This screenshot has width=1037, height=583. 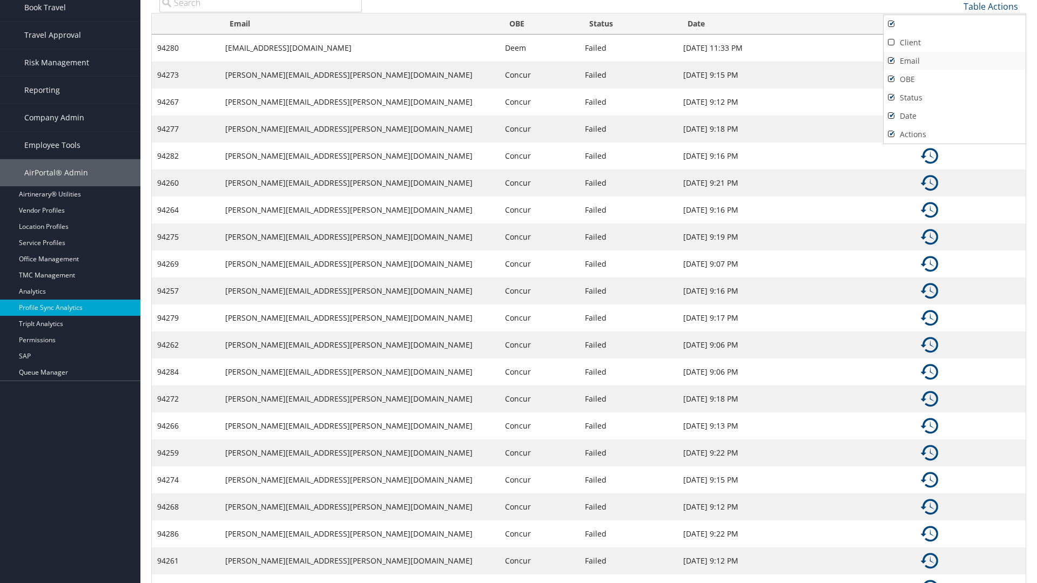 What do you see at coordinates (954, 116) in the screenshot?
I see `a: Date` at bounding box center [954, 116].